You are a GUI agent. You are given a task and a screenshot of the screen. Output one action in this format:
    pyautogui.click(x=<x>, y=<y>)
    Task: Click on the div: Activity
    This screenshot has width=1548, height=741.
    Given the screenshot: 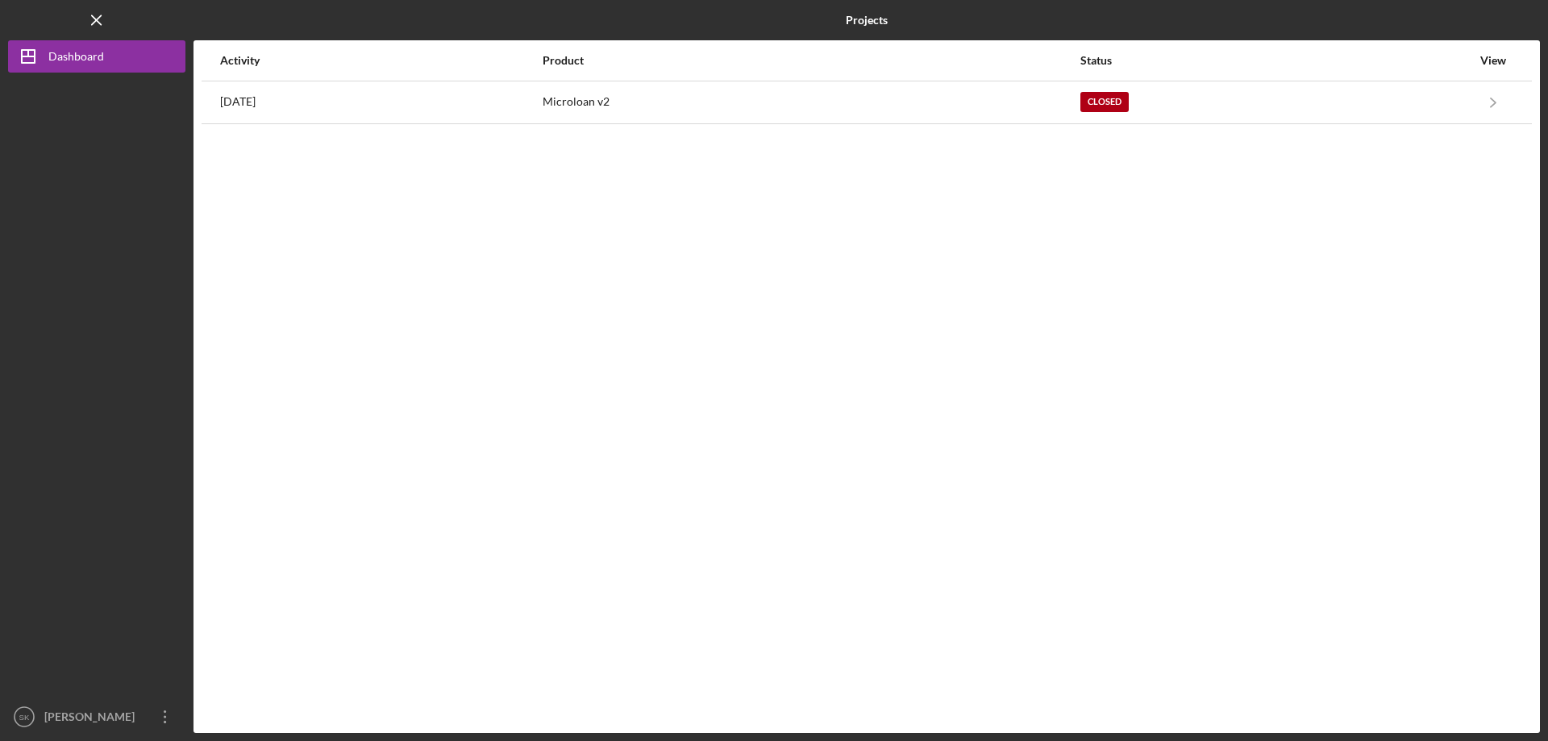 What is the action you would take?
    pyautogui.click(x=381, y=60)
    